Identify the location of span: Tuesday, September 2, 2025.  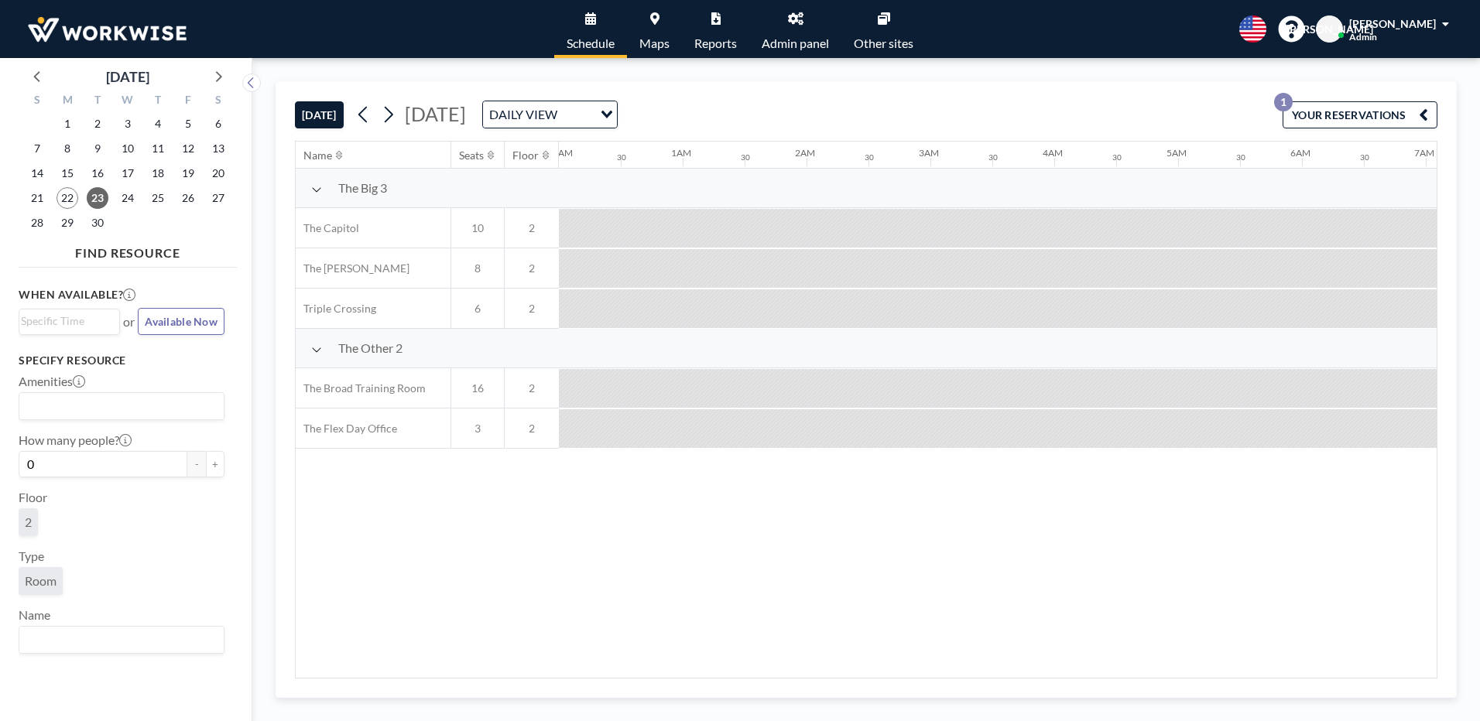
(98, 124).